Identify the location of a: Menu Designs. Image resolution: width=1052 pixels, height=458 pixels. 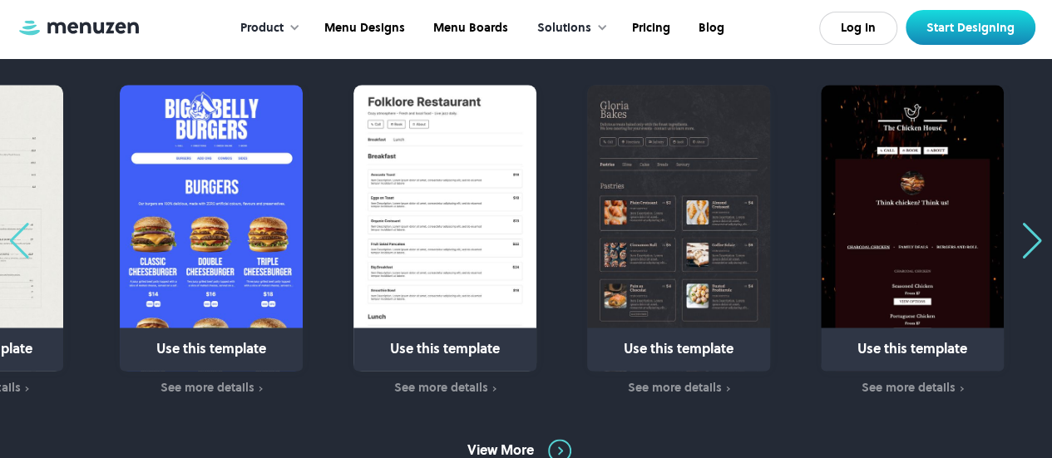
(362, 28).